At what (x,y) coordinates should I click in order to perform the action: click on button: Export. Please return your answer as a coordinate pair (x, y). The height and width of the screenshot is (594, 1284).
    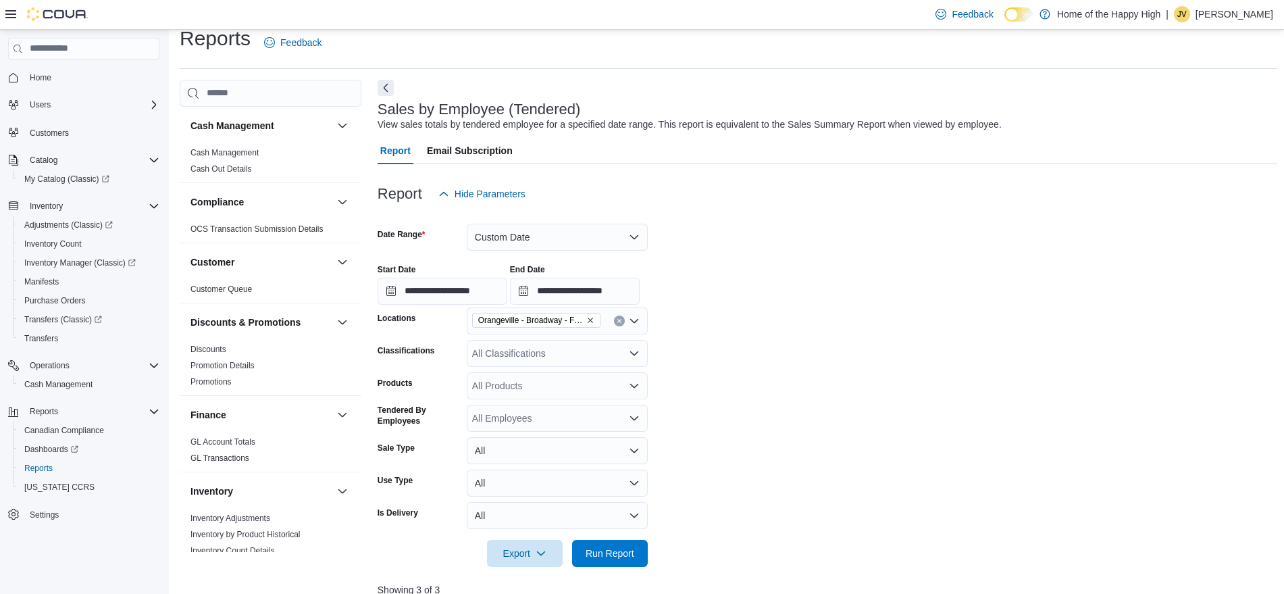
    Looking at the image, I should click on (525, 553).